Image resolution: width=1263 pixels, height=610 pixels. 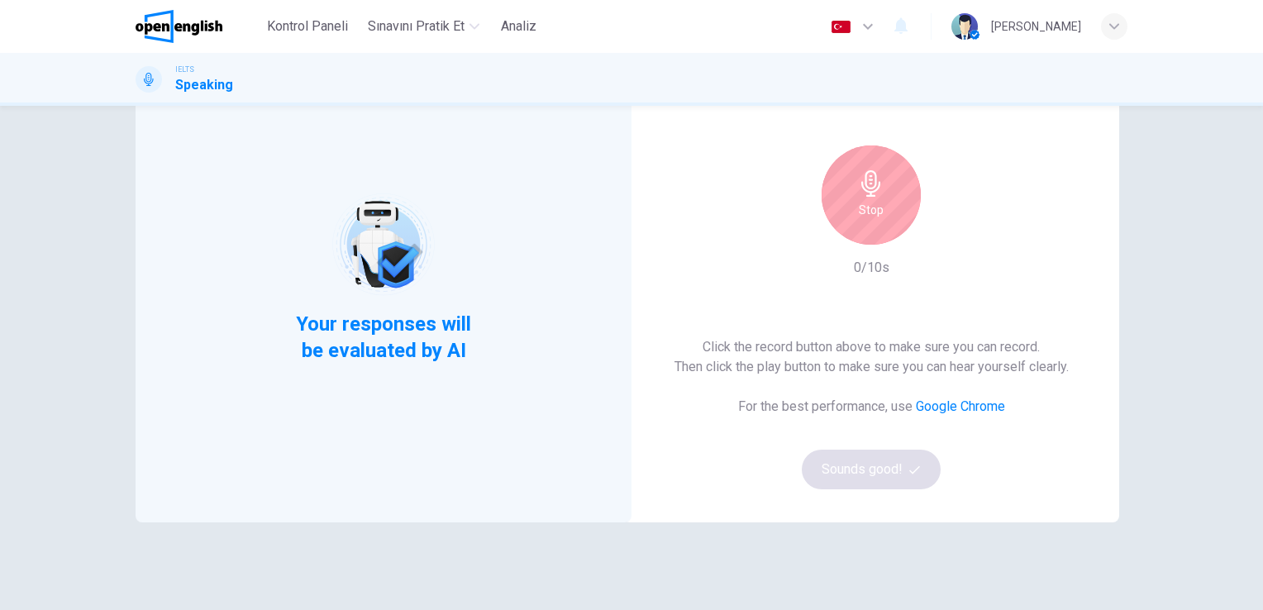 I want to click on img: robot icon, so click(x=383, y=244).